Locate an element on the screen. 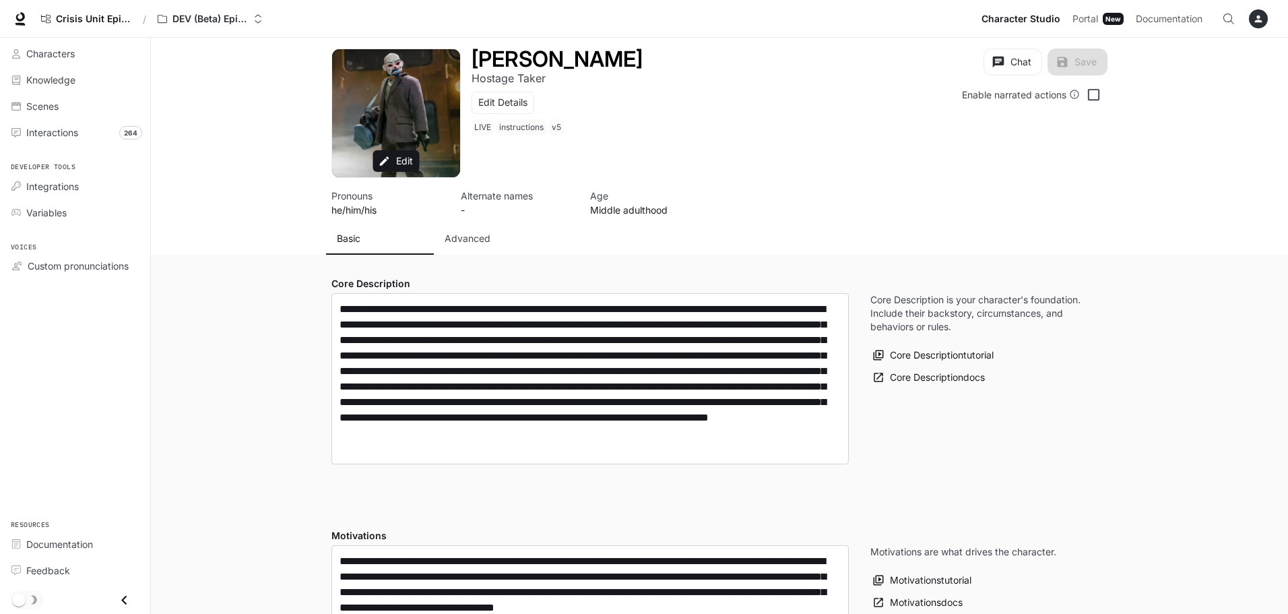  a: Crisis Unit Episode 1 is located at coordinates (86, 19).